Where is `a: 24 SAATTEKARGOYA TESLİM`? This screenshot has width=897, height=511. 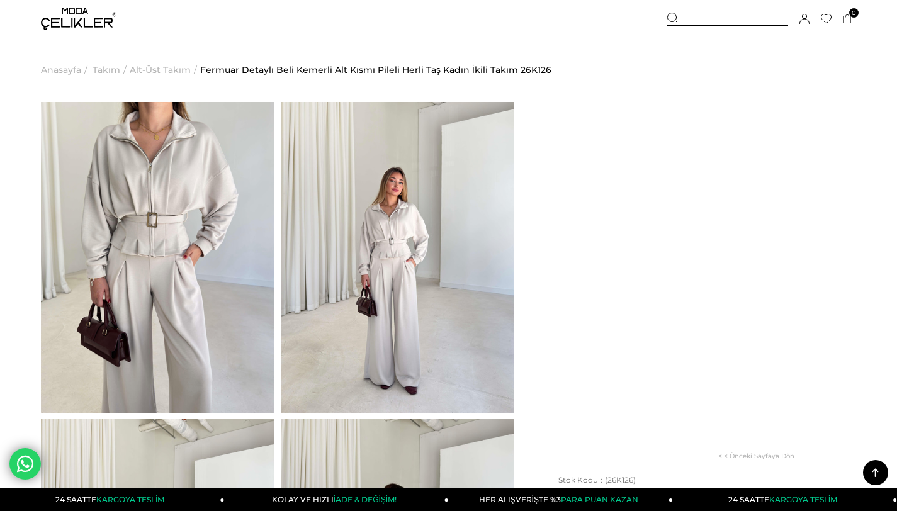
a: 24 SAATTEKARGOYA TESLİM is located at coordinates (785, 499).